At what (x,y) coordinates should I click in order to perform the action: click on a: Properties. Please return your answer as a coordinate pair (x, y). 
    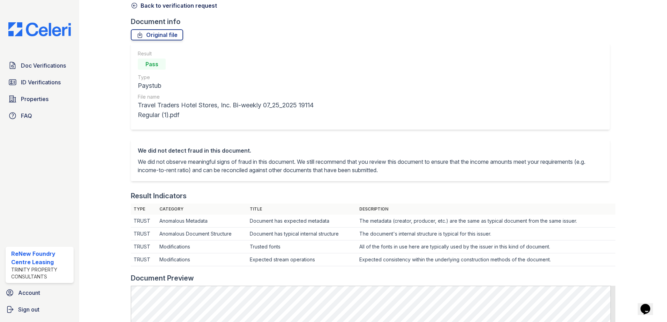
    Looking at the image, I should click on (39, 99).